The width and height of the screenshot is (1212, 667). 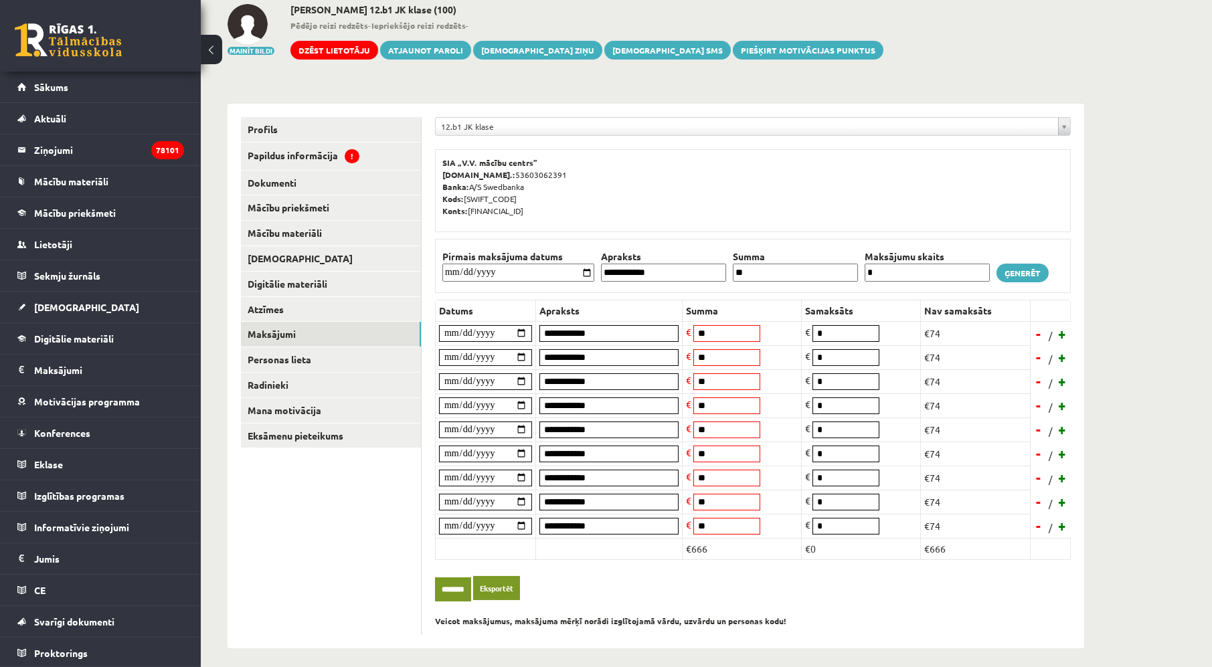 What do you see at coordinates (39, 590) in the screenshot?
I see `span: CE` at bounding box center [39, 590].